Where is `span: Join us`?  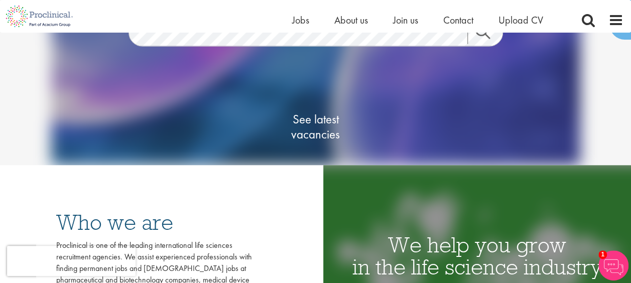
span: Join us is located at coordinates (406, 20).